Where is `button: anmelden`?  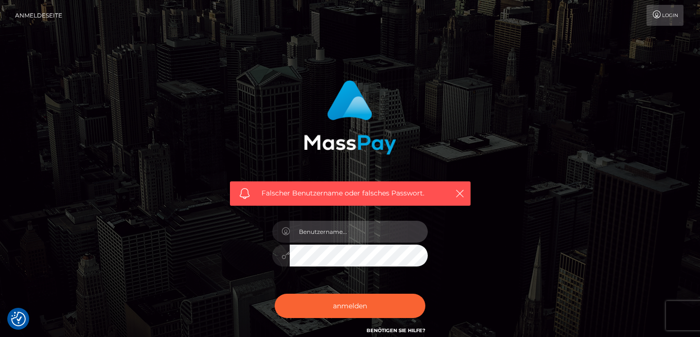
button: anmelden is located at coordinates (350, 306).